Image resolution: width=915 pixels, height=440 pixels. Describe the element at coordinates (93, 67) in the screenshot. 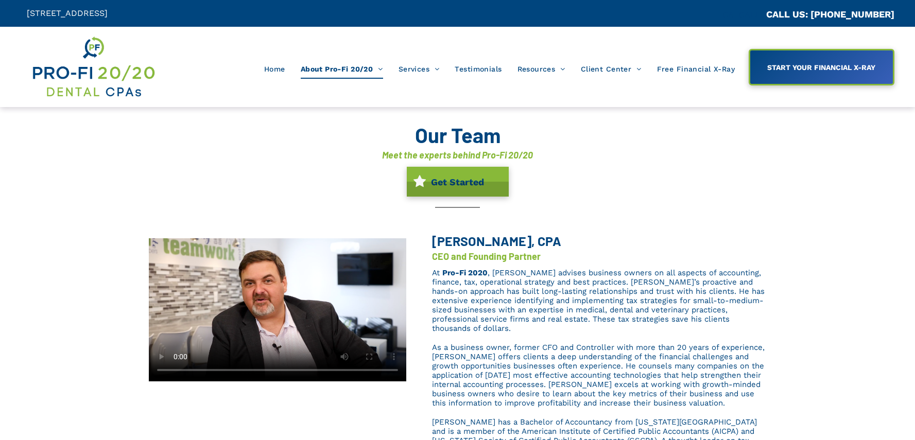

I see `img: Get Dental CPA Consulting, Bookkeeping, & Bank Loans` at that location.